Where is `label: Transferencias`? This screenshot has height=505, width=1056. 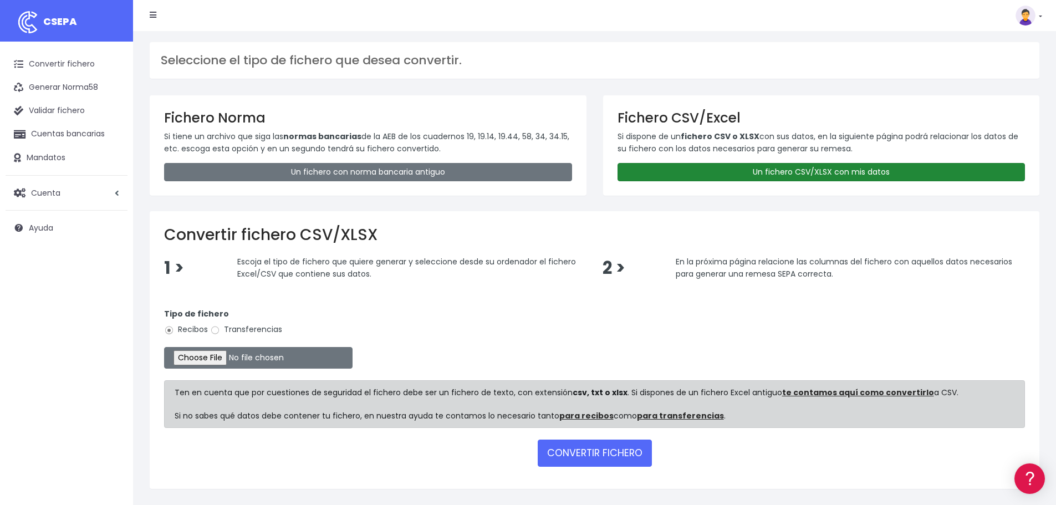
label: Transferencias is located at coordinates (246, 329).